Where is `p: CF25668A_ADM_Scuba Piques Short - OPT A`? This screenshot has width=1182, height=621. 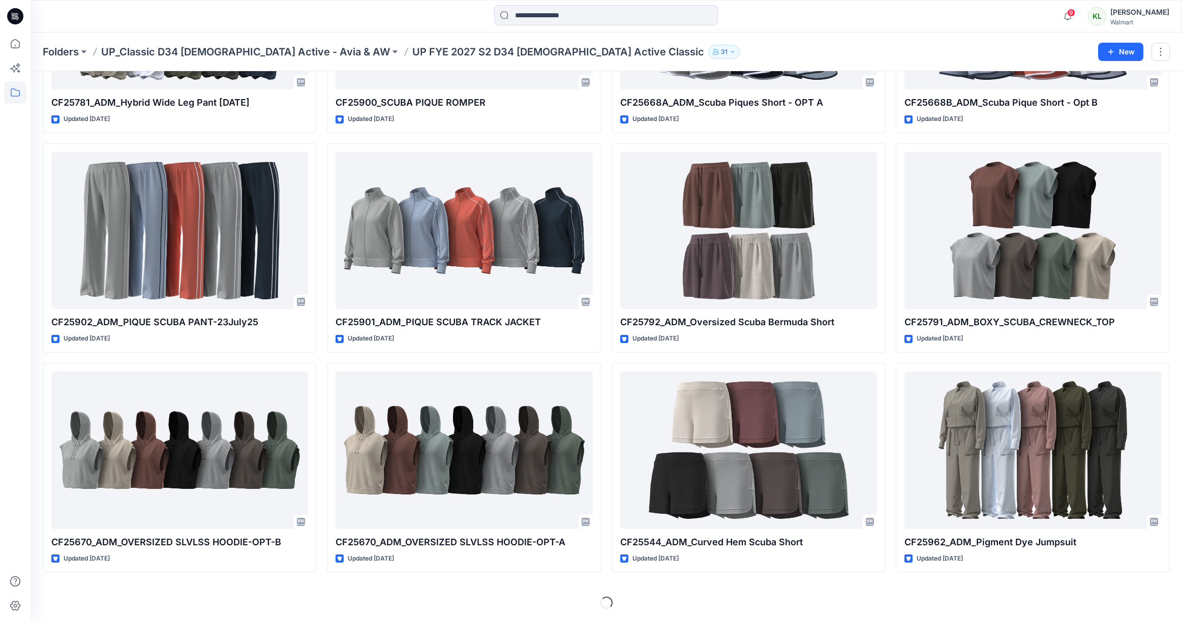 p: CF25668A_ADM_Scuba Piques Short - OPT A is located at coordinates (749, 103).